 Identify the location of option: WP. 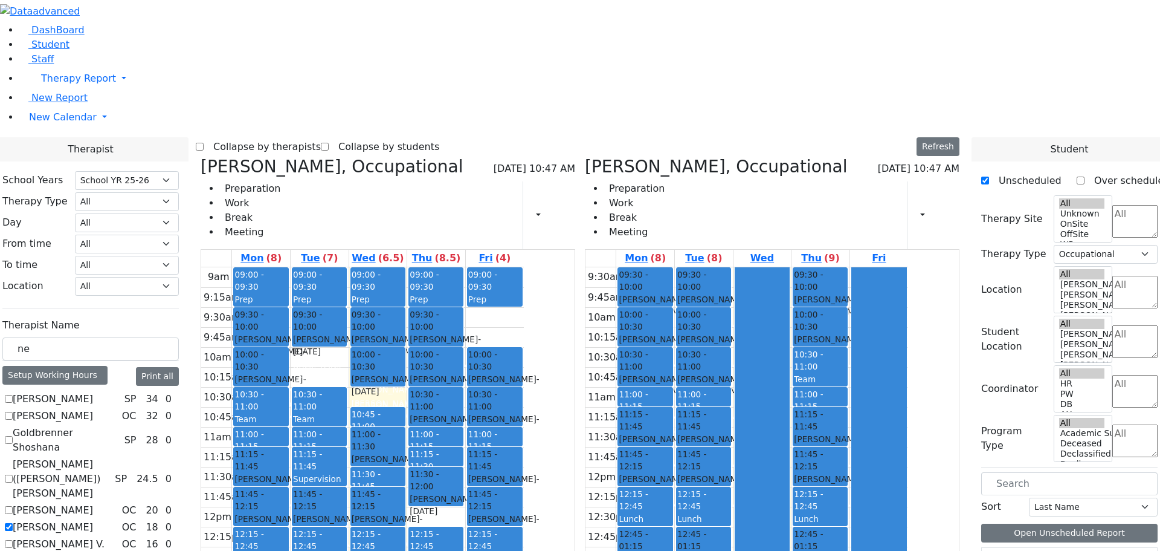
(1082, 244).